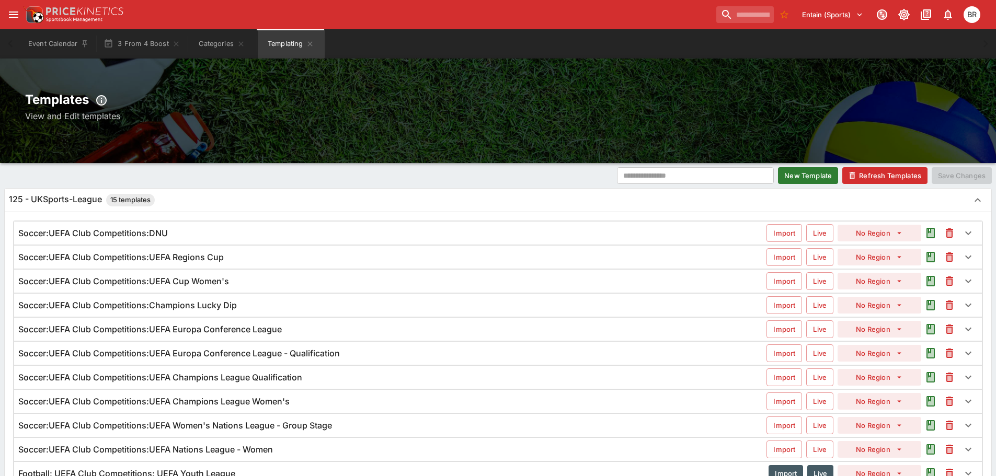 The width and height of the screenshot is (996, 476). Describe the element at coordinates (972, 15) in the screenshot. I see `div: Ben Raymond` at that location.